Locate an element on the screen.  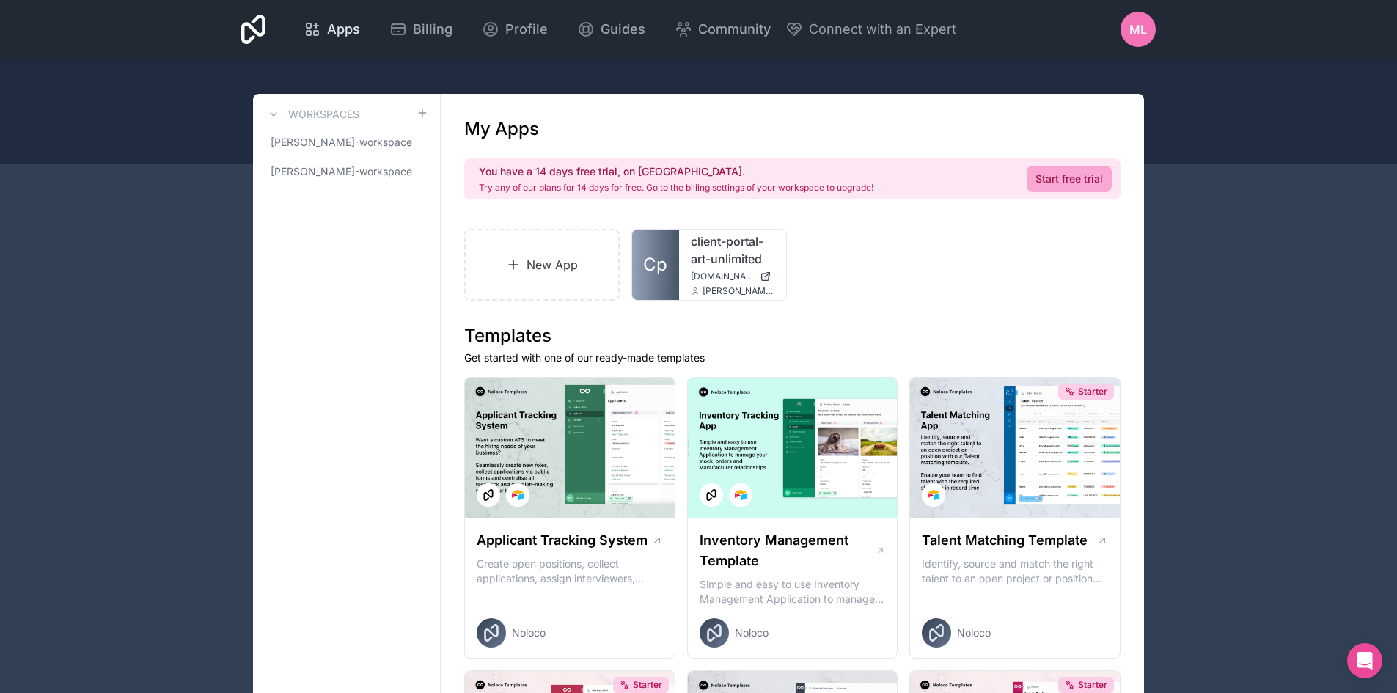
a: New App is located at coordinates (542, 265).